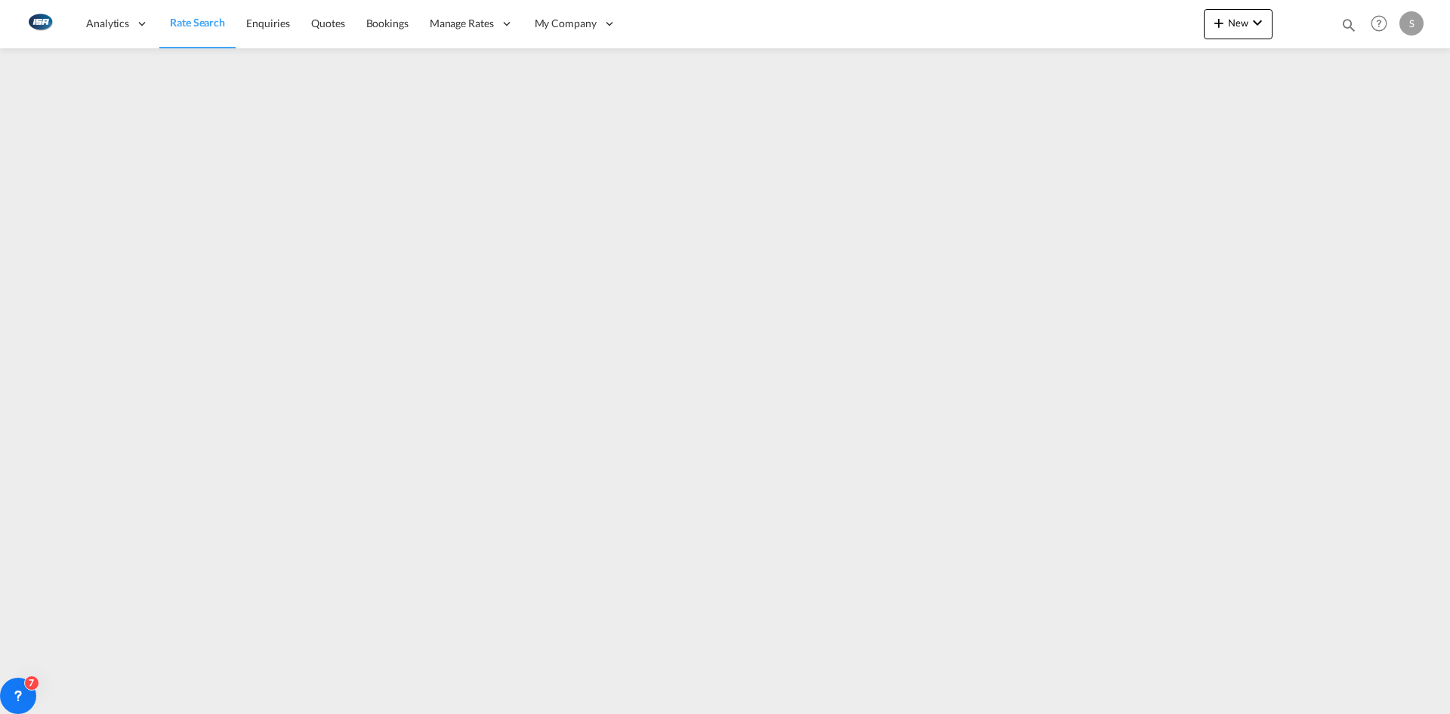 The height and width of the screenshot is (714, 1450). Describe the element at coordinates (462, 23) in the screenshot. I see `span: Manage Rates` at that location.